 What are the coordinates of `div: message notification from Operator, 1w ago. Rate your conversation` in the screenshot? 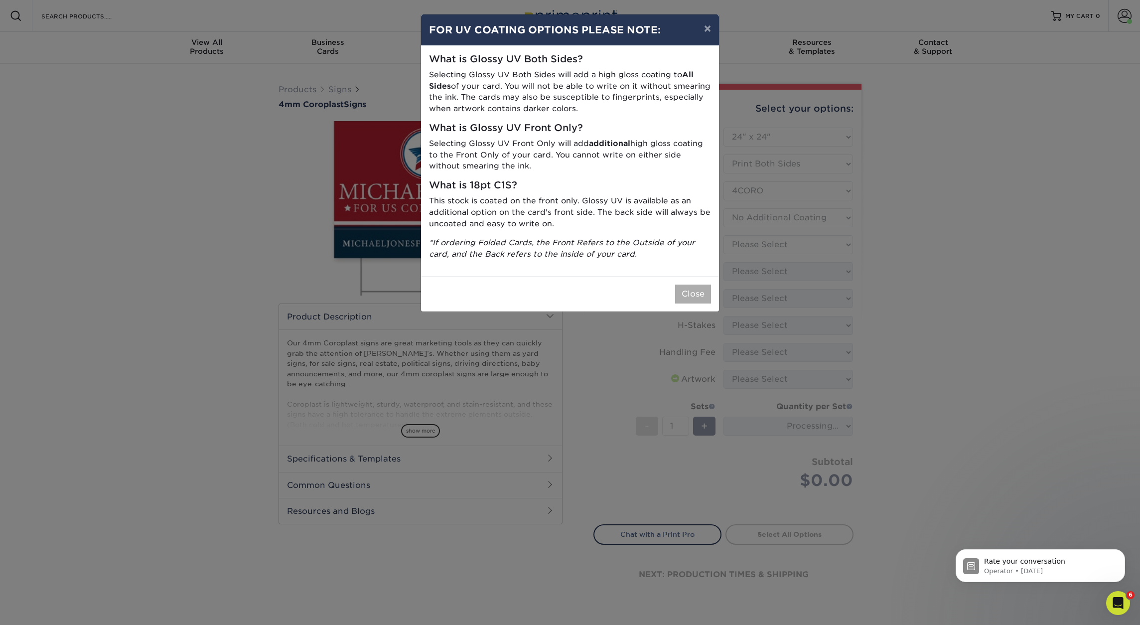 It's located at (100, 37).